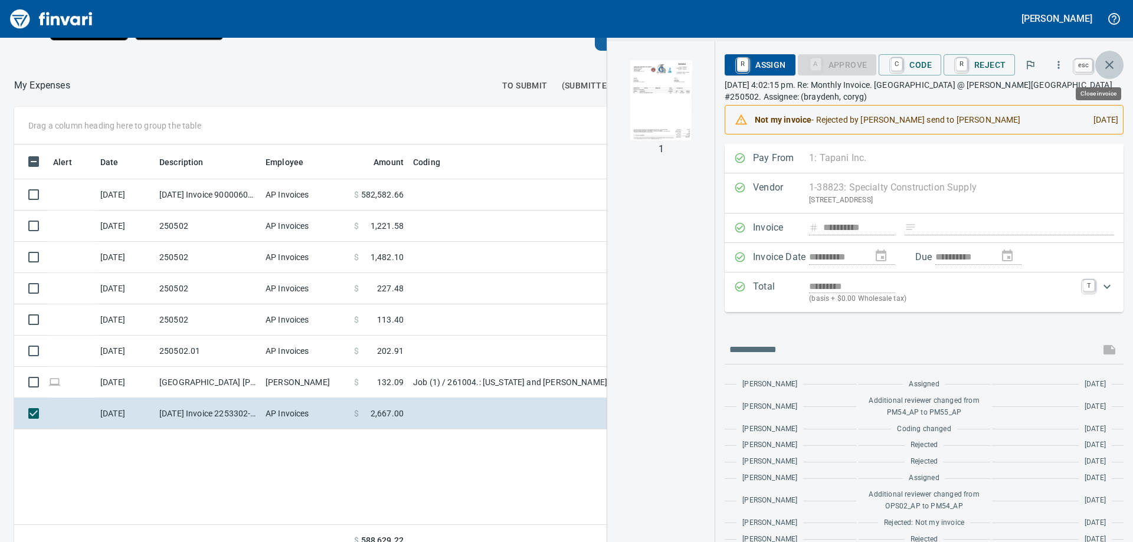 The width and height of the screenshot is (1133, 542). What do you see at coordinates (742, 64) in the screenshot?
I see `a: R` at bounding box center [742, 64].